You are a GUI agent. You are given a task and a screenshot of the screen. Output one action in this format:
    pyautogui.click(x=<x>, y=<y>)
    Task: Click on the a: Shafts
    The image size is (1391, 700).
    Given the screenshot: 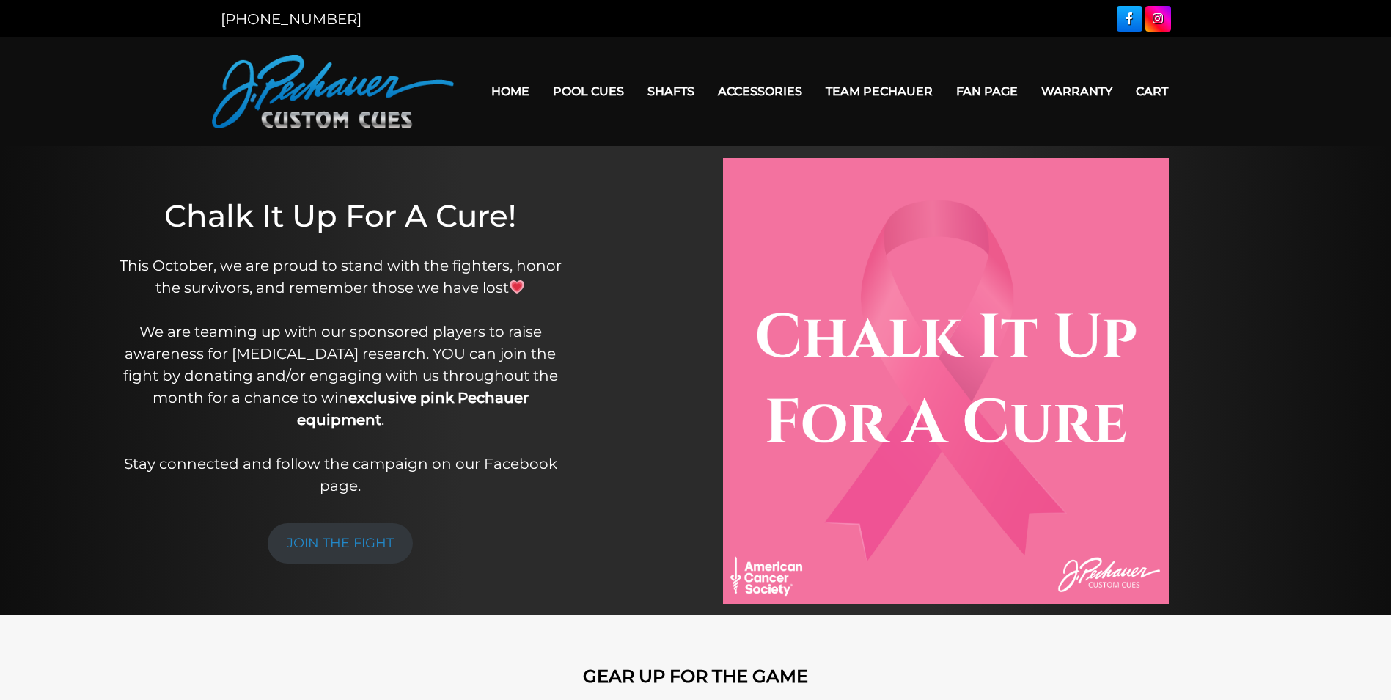 What is the action you would take?
    pyautogui.click(x=671, y=91)
    